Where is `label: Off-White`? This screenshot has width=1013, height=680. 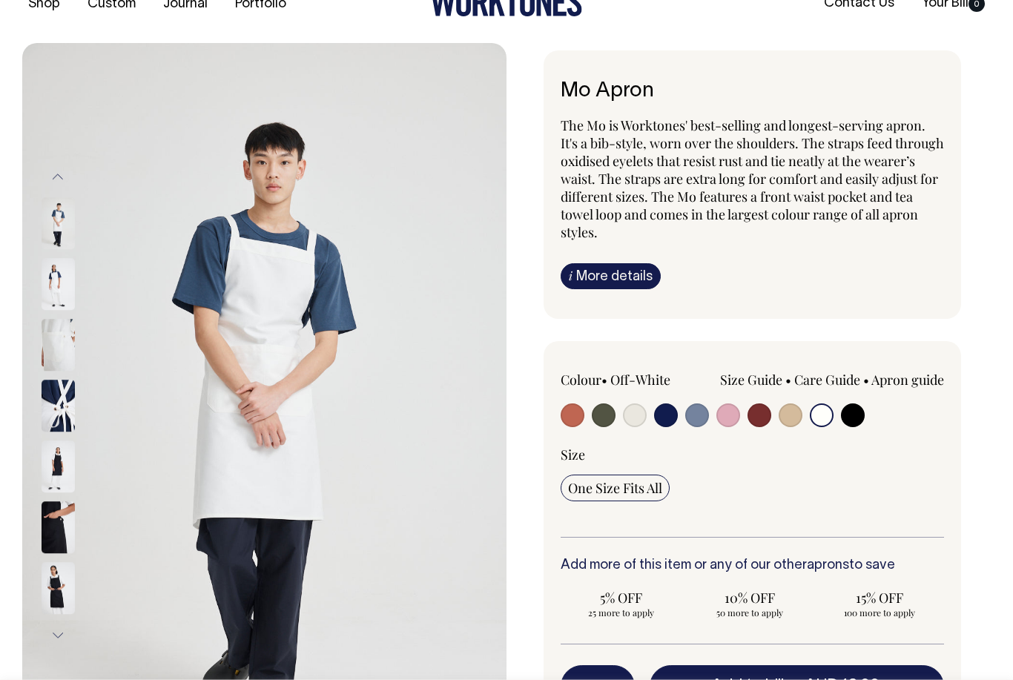
label: Off-White is located at coordinates (640, 380).